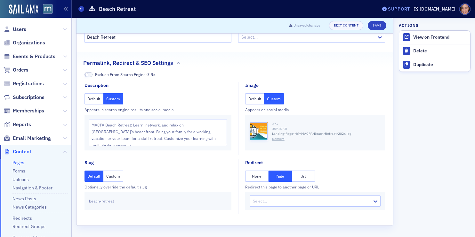 The image size is (475, 237). I want to click on a: View Homepage, so click(45, 10).